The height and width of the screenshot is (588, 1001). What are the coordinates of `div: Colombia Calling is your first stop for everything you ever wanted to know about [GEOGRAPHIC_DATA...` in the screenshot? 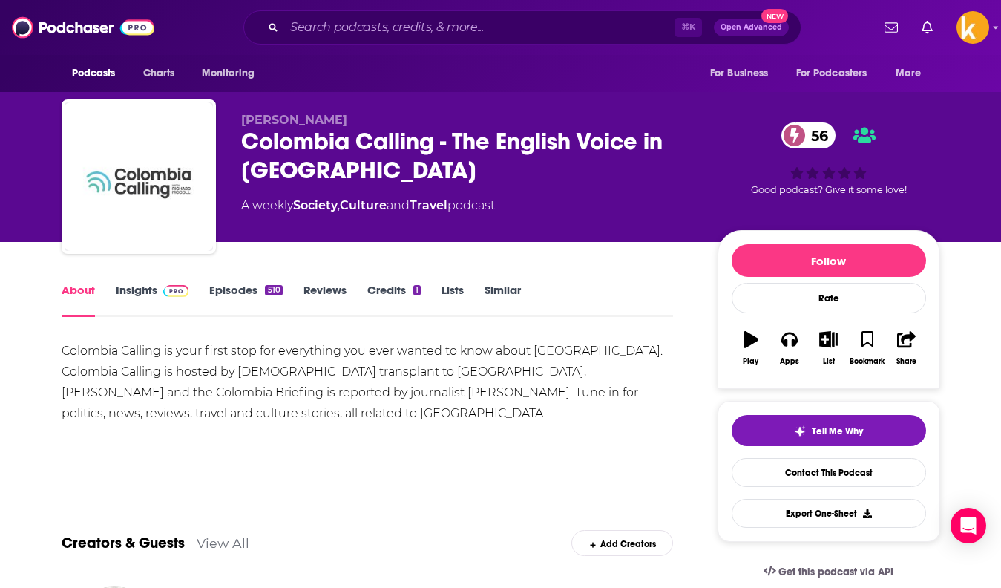 It's located at (367, 382).